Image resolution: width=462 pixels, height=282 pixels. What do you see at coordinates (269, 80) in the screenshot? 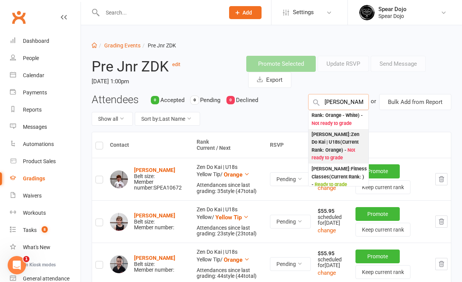
I see `button: Export` at bounding box center [269, 80].